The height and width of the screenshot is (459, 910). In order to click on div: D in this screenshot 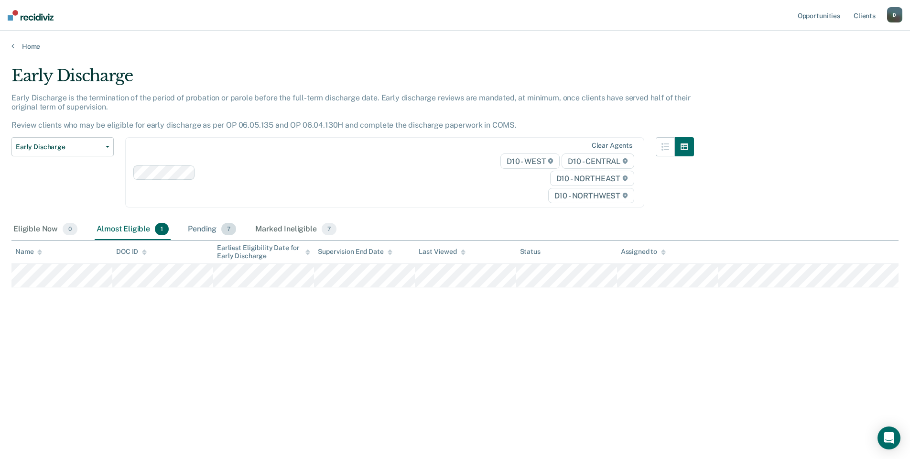, I will do `click(895, 15)`.